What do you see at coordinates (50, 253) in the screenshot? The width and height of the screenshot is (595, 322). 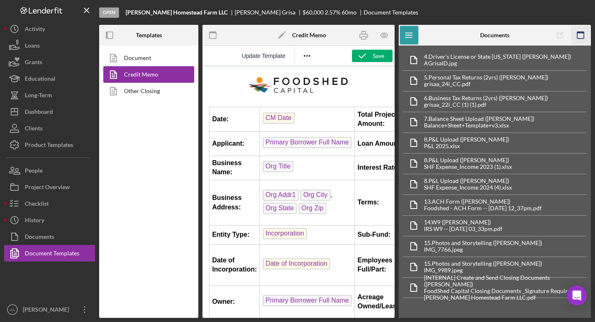 I see `a: Document Templates` at bounding box center [50, 253].